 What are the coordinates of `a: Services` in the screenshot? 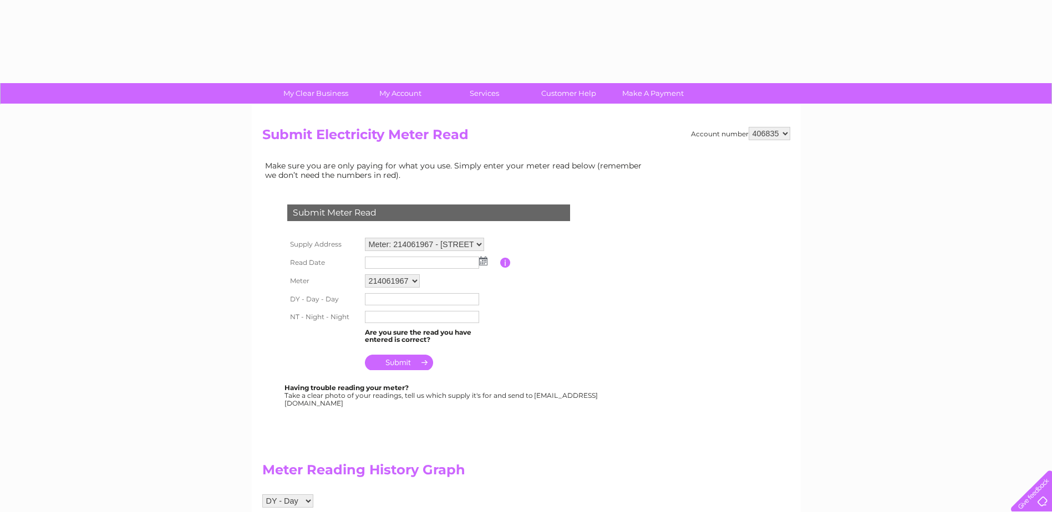 It's located at (484, 93).